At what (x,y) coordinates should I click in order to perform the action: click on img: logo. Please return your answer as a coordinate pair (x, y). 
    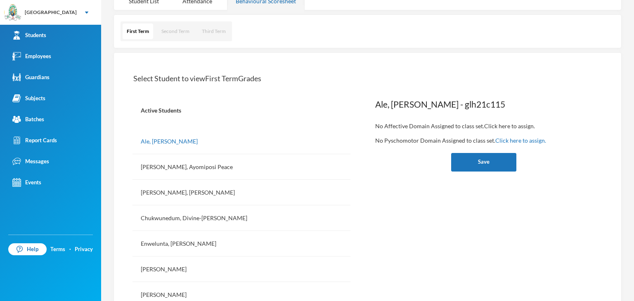
    Looking at the image, I should click on (13, 13).